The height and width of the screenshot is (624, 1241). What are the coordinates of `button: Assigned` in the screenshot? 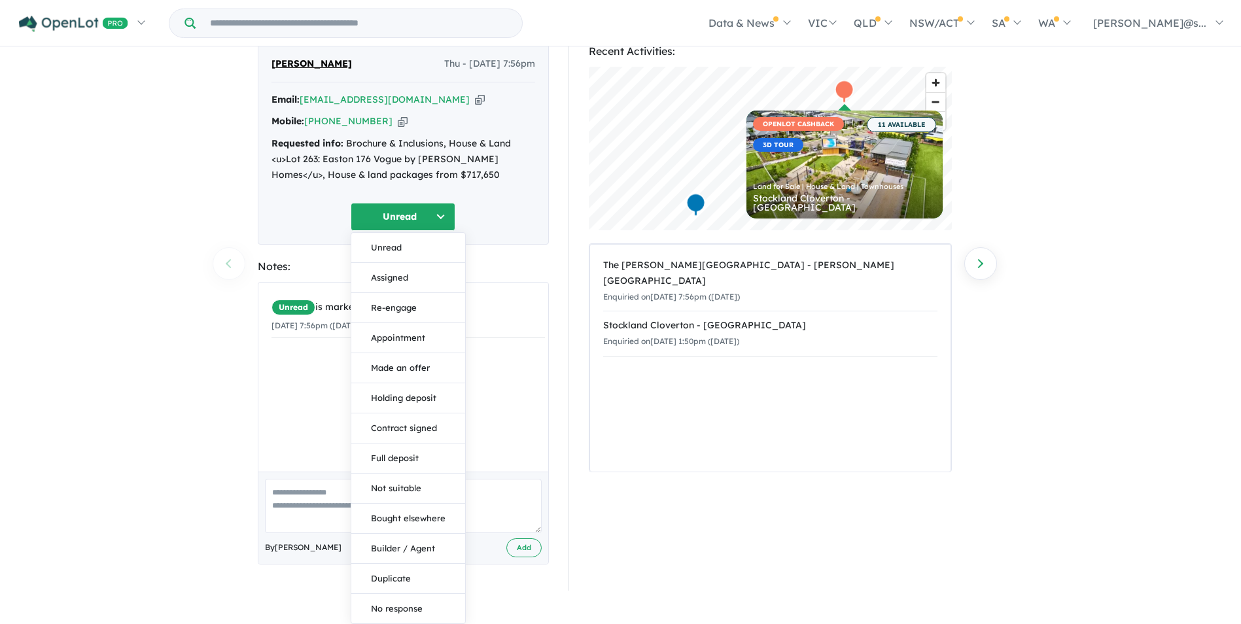 It's located at (408, 278).